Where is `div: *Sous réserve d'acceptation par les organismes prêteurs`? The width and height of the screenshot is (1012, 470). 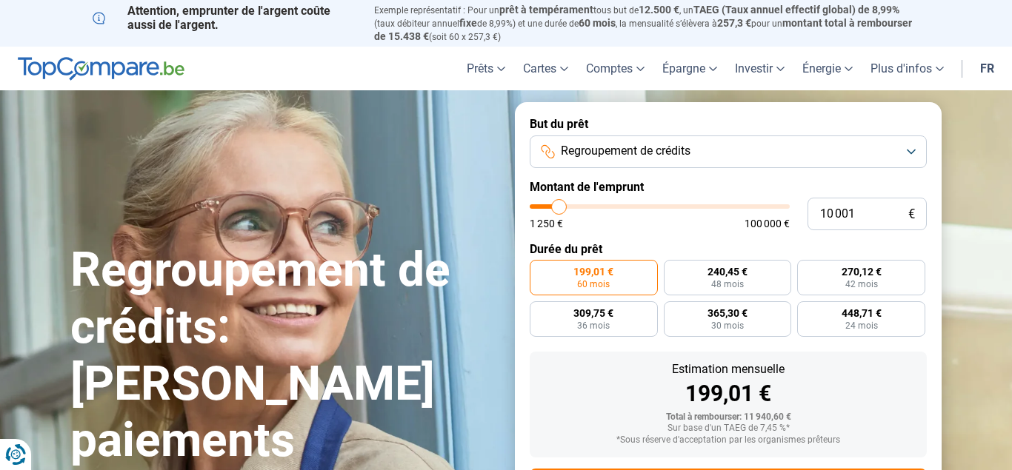 div: *Sous réserve d'acceptation par les organismes prêteurs is located at coordinates (728, 441).